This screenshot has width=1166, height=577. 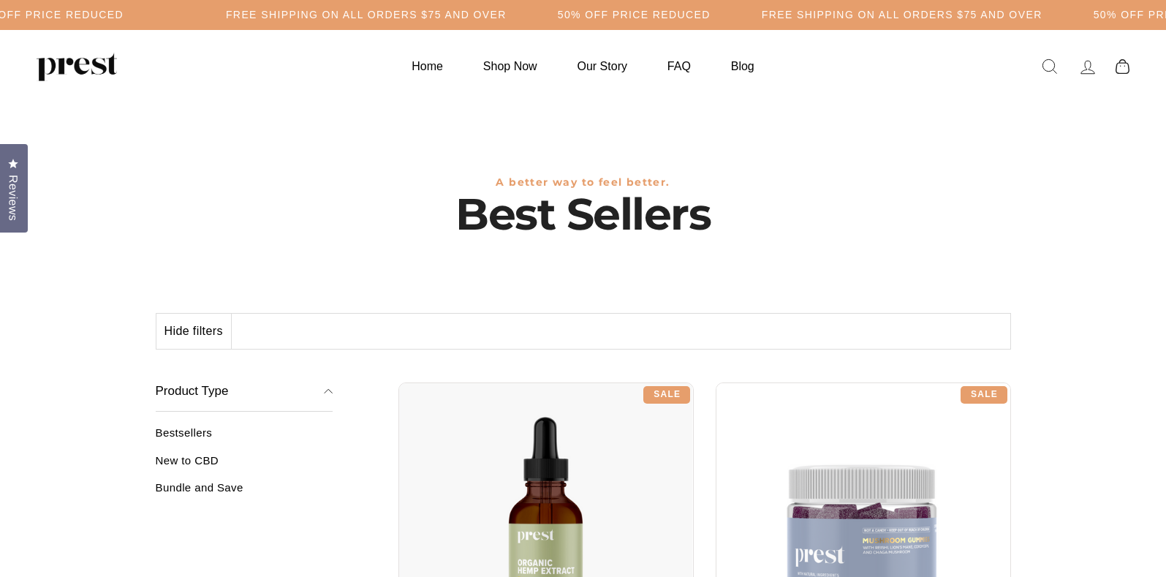 I want to click on a: Bestsellers, so click(x=244, y=438).